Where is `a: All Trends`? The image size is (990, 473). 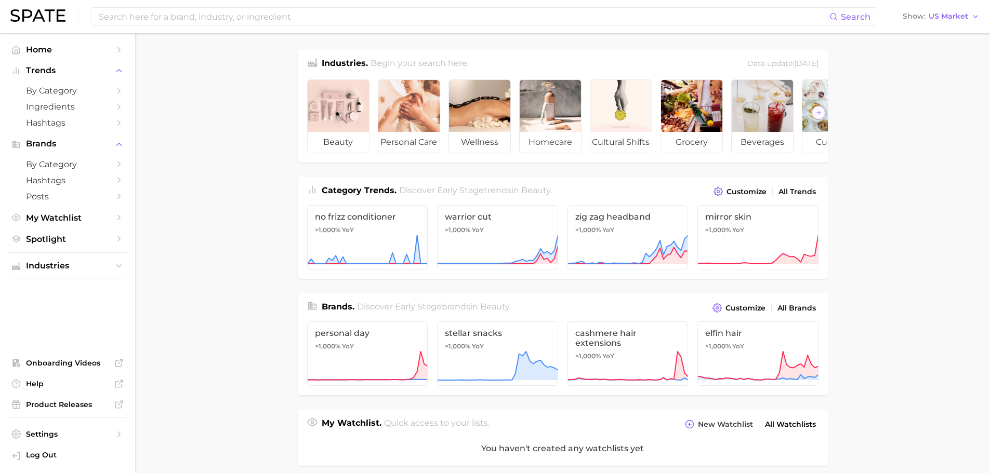
a: All Trends is located at coordinates (797, 192).